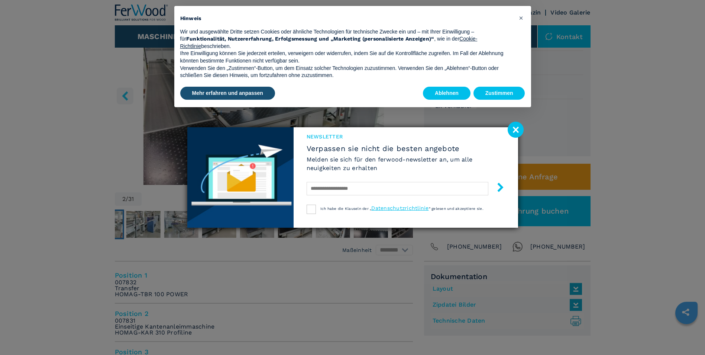 This screenshot has height=355, width=705. Describe the element at coordinates (406, 164) in the screenshot. I see `h6: Melden sie sich für den ferwood-newsletter an, um alle neuigkeiten zu erhalten` at that location.